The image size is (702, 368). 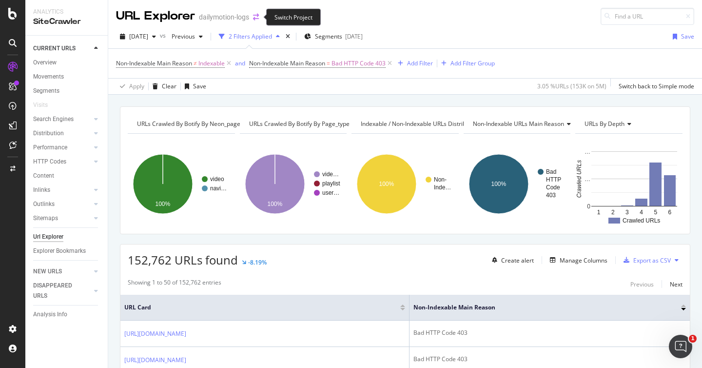 What do you see at coordinates (50, 147) in the screenshot?
I see `div: Performance` at bounding box center [50, 147].